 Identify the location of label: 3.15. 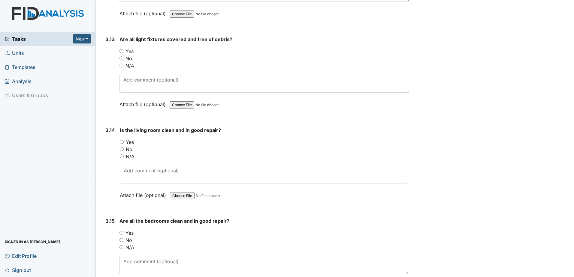
(110, 221).